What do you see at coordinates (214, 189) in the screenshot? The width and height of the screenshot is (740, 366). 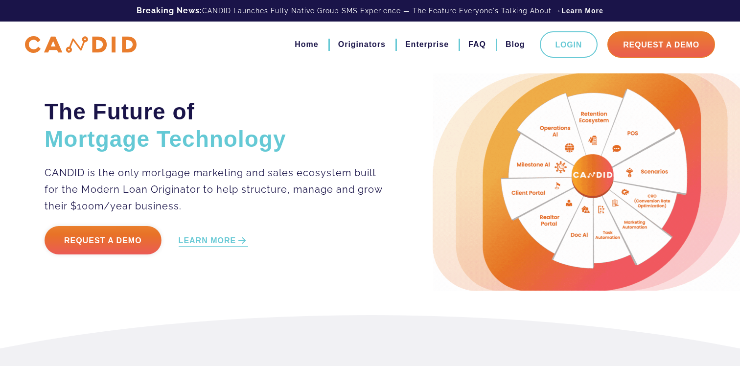 I see `p: CANDID is the only mortgage marketing and sales ecosystem built for the Modern Loan Originator to...` at bounding box center [214, 189].